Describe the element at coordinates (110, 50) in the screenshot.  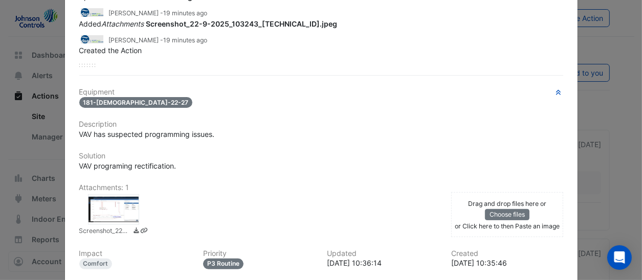
I see `span: Created the Action` at that location.